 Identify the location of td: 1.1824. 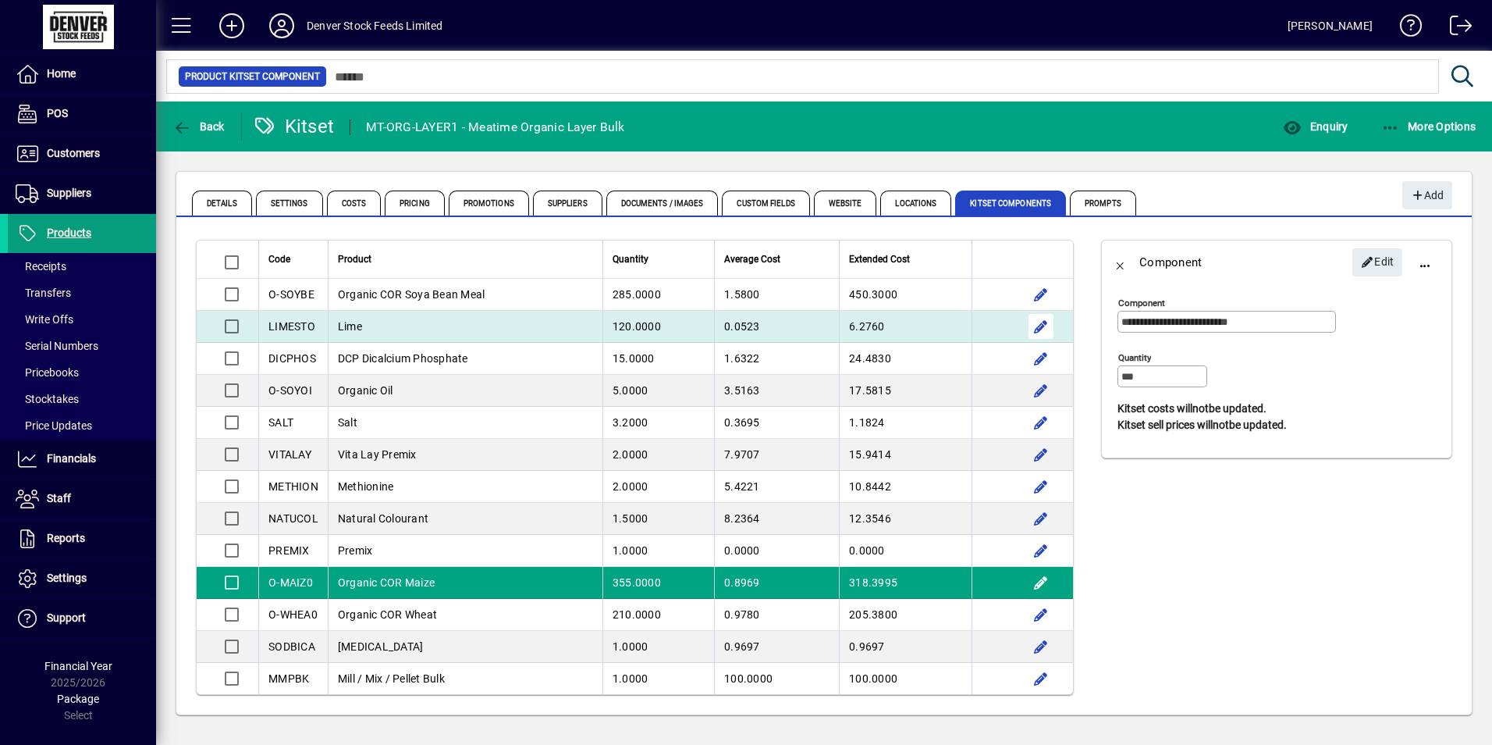
(905, 422).